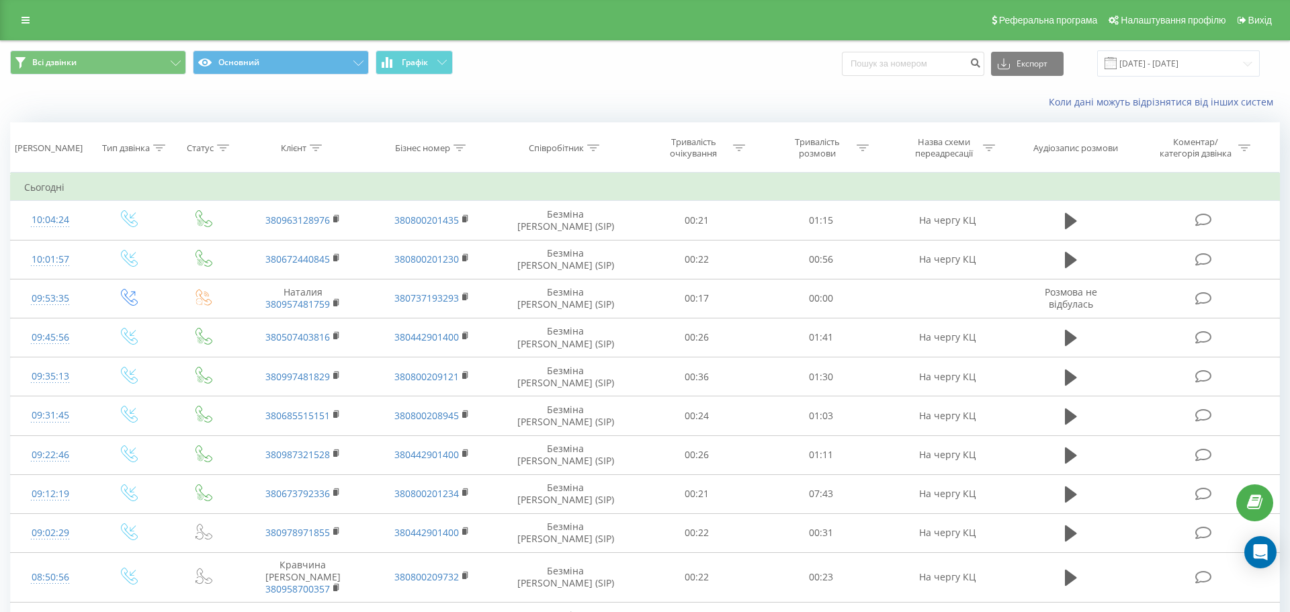 Image resolution: width=1290 pixels, height=612 pixels. Describe the element at coordinates (50, 376) in the screenshot. I see `div: 09:35:13` at that location.